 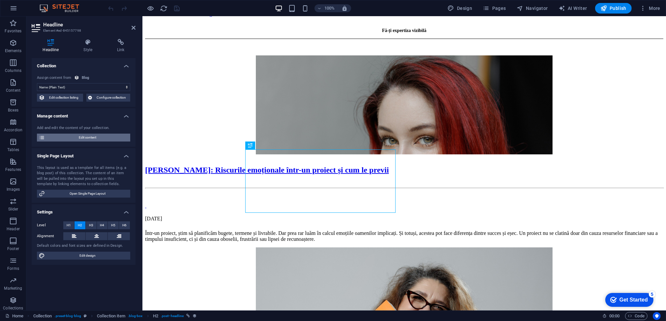 I want to click on button: 100%, so click(x=326, y=8).